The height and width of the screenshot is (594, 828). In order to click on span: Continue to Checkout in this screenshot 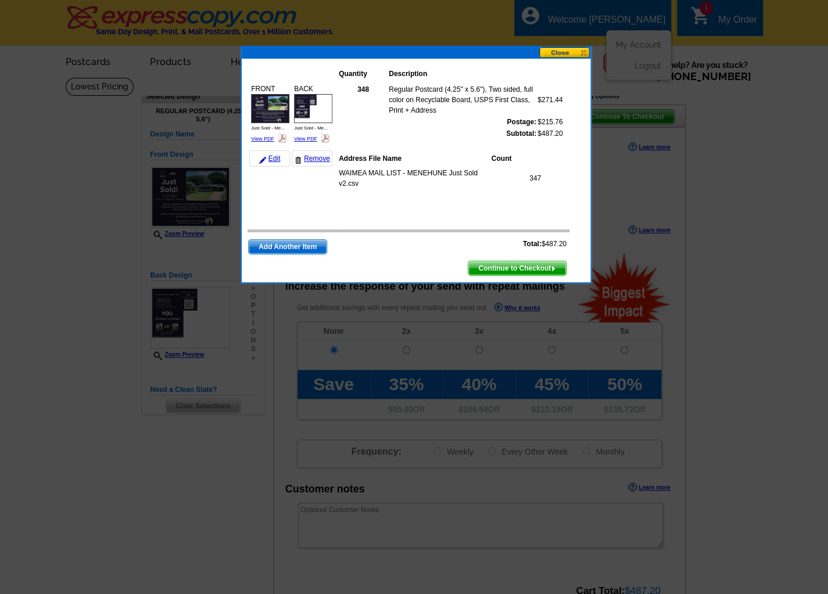, I will do `click(517, 268)`.